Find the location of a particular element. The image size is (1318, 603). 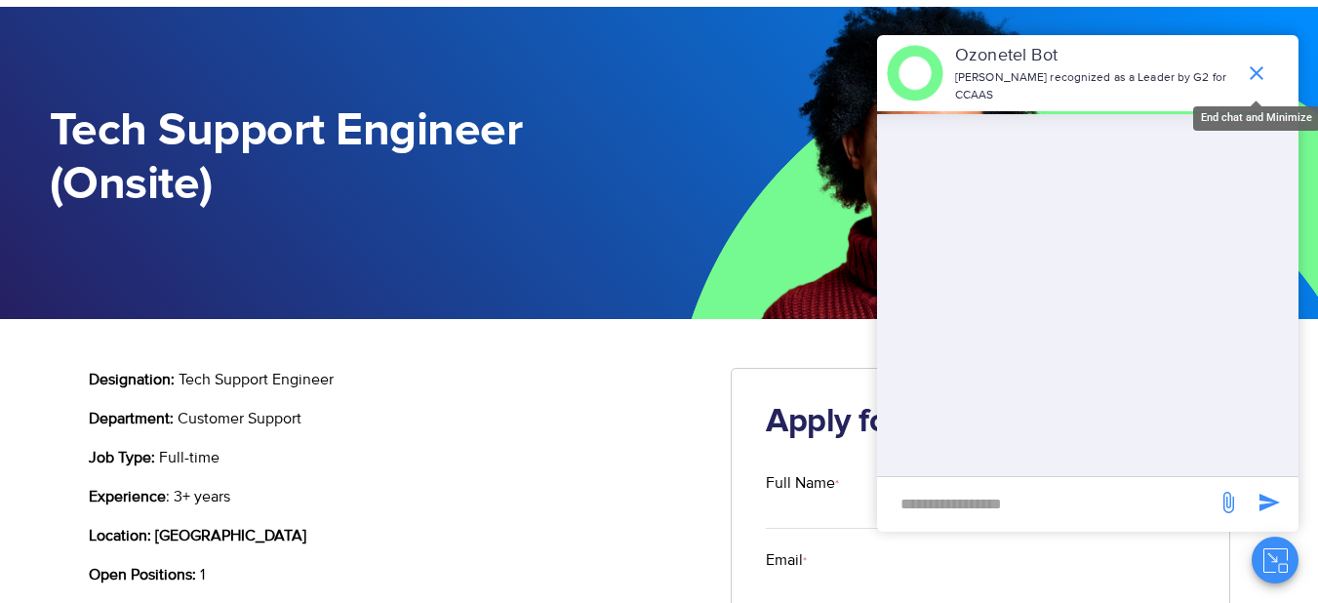

b: Experience is located at coordinates (127, 496).